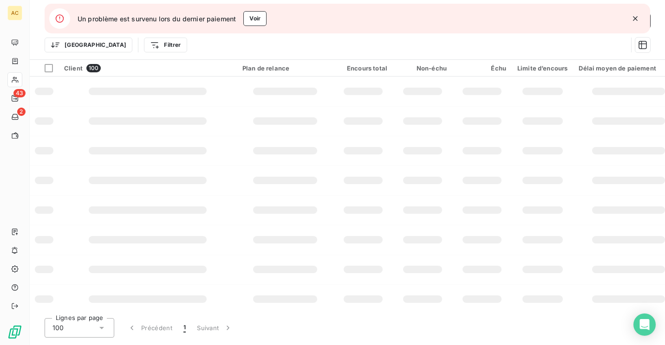 The image size is (665, 345). Describe the element at coordinates (149, 328) in the screenshot. I see `button: Précédent` at that location.